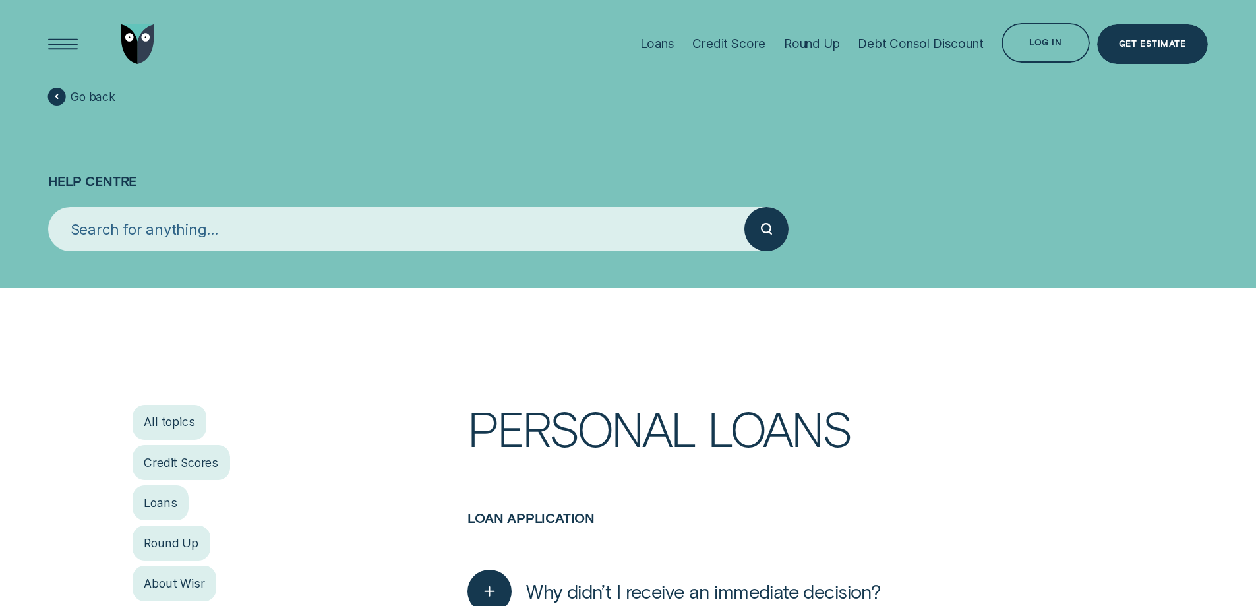 This screenshot has width=1256, height=606. Describe the element at coordinates (169, 422) in the screenshot. I see `div: All topics` at that location.